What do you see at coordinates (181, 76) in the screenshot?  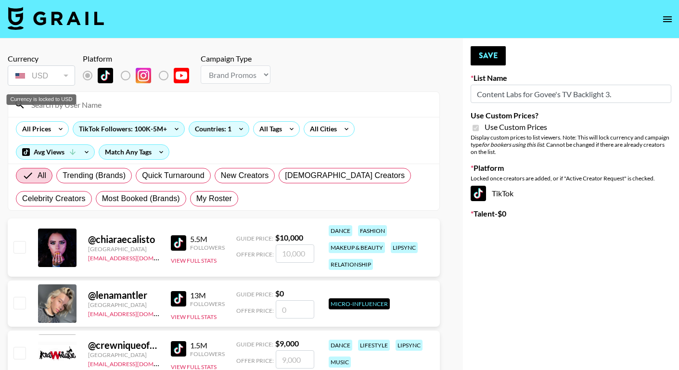 I see `img: YouTube` at bounding box center [181, 76].